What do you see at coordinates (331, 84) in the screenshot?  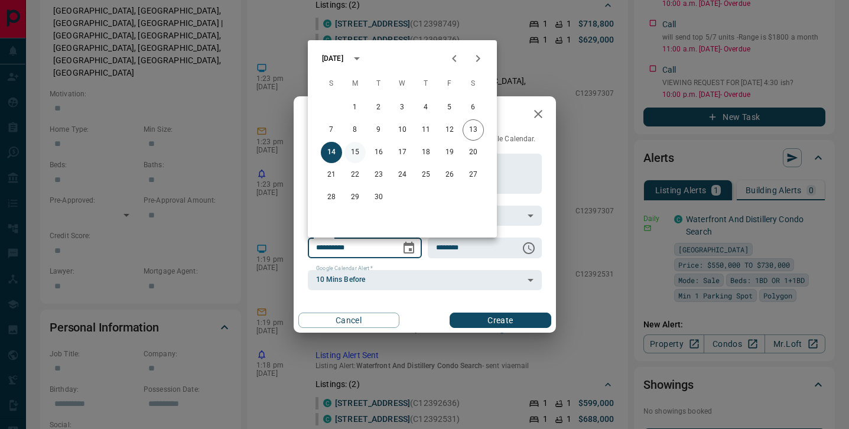 I see `span: Sunday` at bounding box center [331, 84].